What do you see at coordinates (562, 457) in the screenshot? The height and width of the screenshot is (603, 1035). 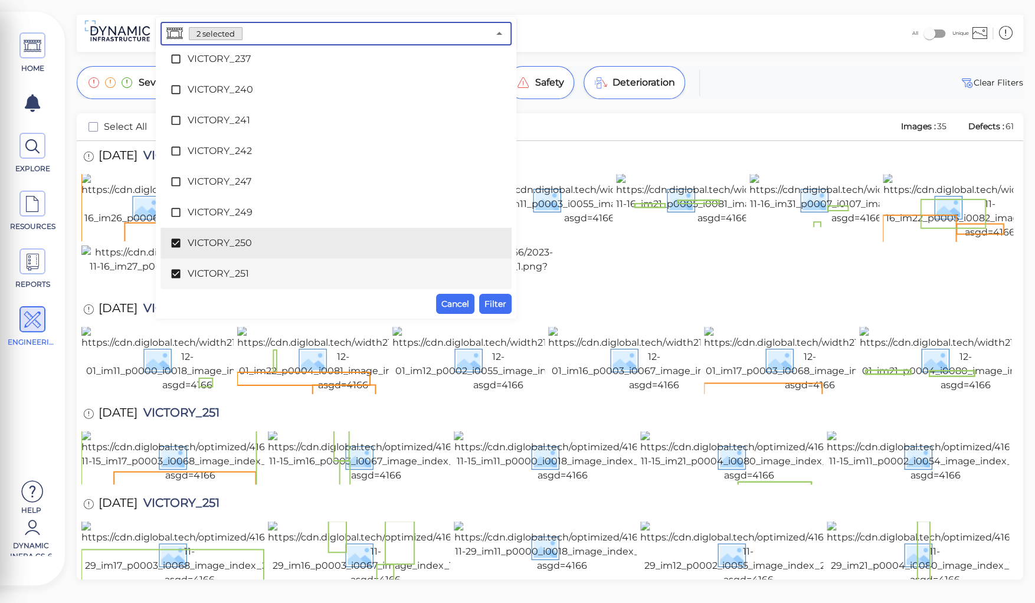 I see `img: https://cdn.diglobal.tech/optimized/4166/2019-11-15_im11_p0000_i0018_image_index_1.png?asgd=4166` at bounding box center [562, 457].